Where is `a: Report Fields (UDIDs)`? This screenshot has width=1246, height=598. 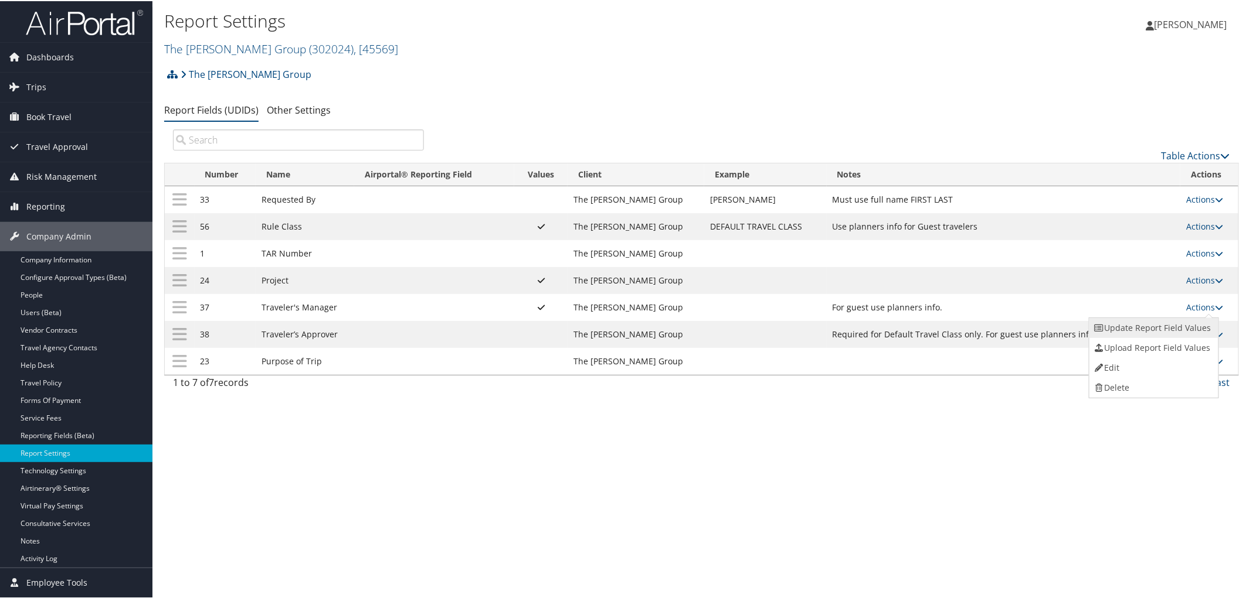 a: Report Fields (UDIDs) is located at coordinates (211, 109).